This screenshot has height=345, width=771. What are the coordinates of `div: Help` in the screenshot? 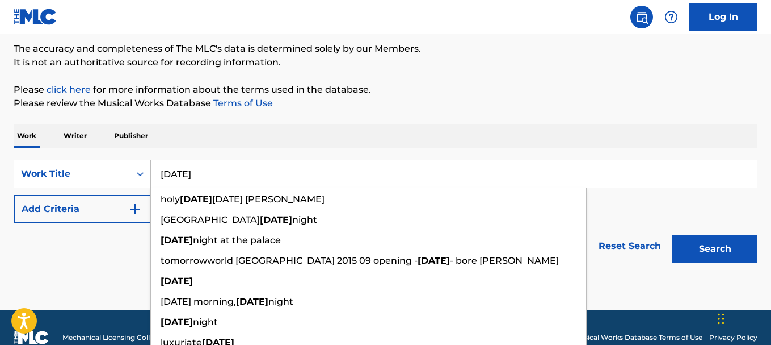 It's located at (671, 17).